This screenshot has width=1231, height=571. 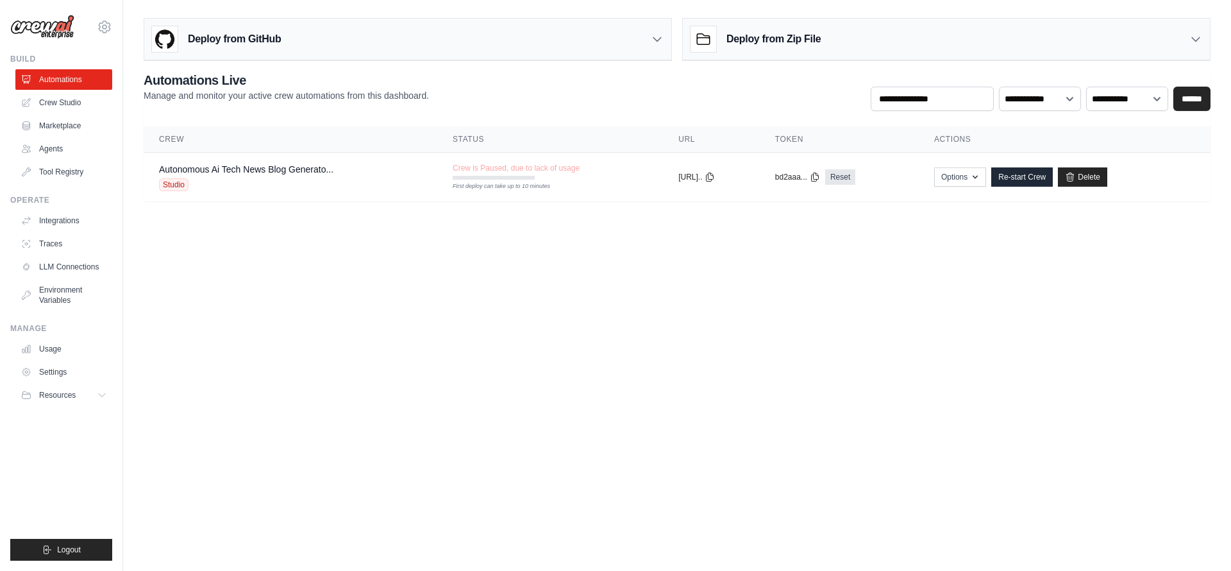 I want to click on button: Resources, so click(x=63, y=395).